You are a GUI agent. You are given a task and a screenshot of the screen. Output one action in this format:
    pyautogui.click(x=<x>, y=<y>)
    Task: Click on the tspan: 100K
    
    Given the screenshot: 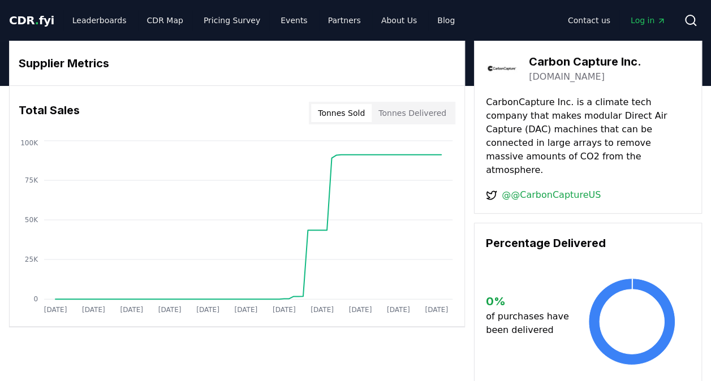 What is the action you would take?
    pyautogui.click(x=29, y=143)
    